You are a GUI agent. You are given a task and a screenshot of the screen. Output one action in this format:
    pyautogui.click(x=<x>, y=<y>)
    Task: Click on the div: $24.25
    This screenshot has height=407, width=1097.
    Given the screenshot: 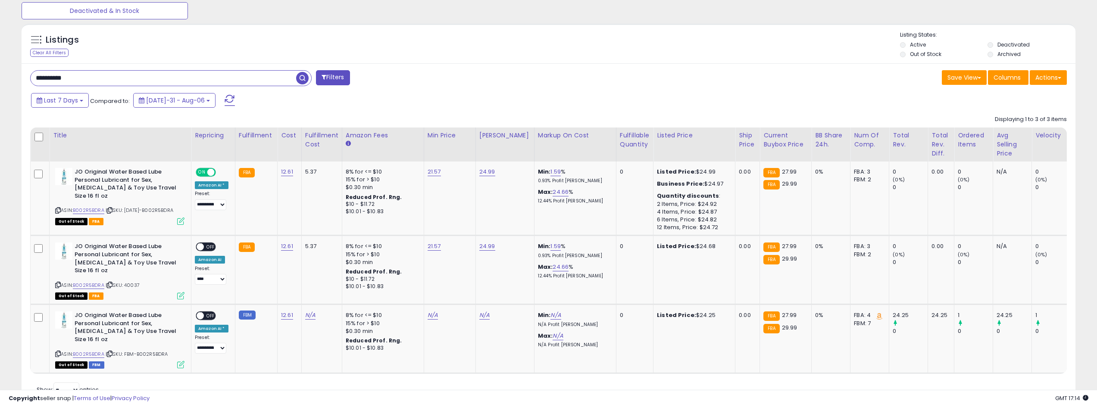 What is the action you would take?
    pyautogui.click(x=693, y=316)
    